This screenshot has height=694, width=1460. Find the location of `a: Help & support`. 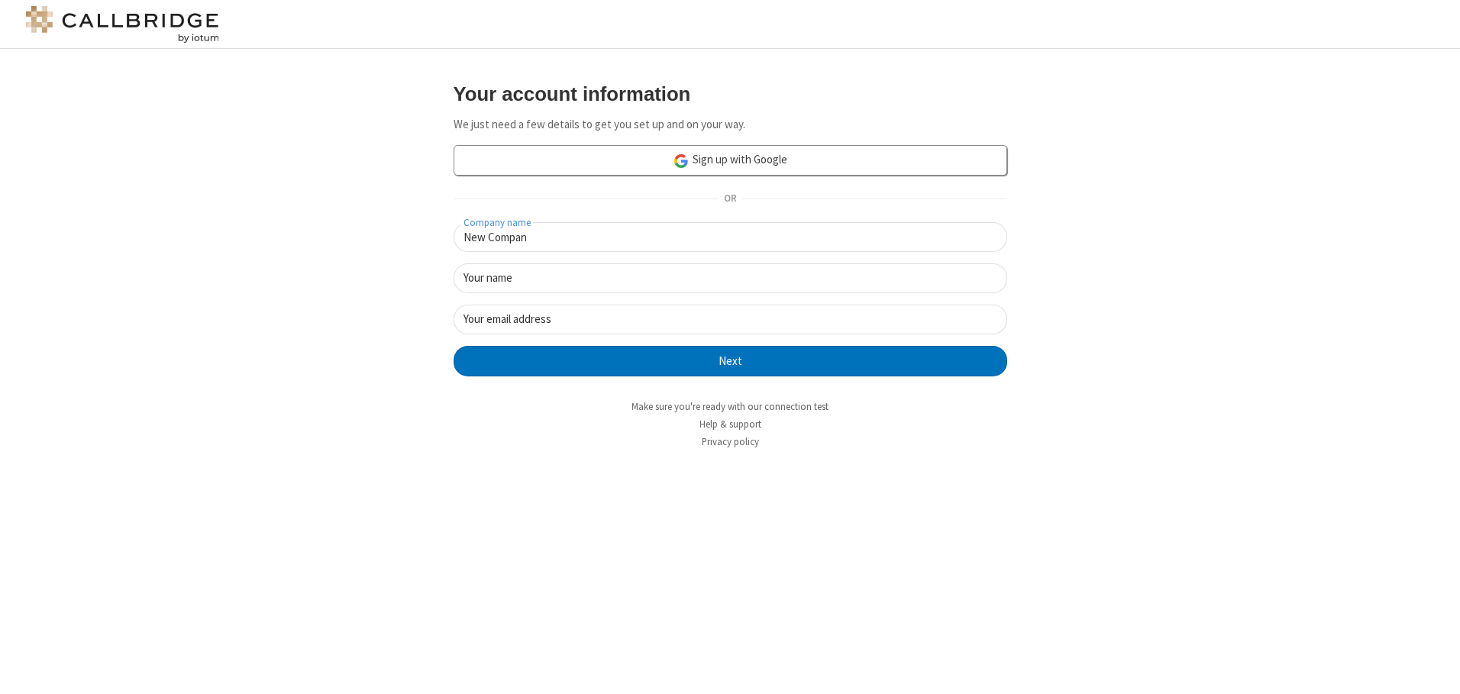

a: Help & support is located at coordinates (730, 424).